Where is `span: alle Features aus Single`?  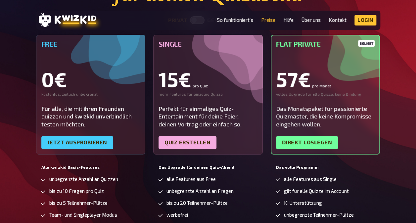
span: alle Features aus Single is located at coordinates (310, 179).